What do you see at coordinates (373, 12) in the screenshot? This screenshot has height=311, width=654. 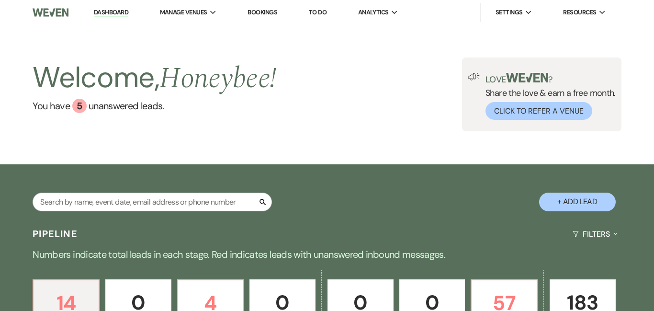 I see `span: Analytics` at bounding box center [373, 12].